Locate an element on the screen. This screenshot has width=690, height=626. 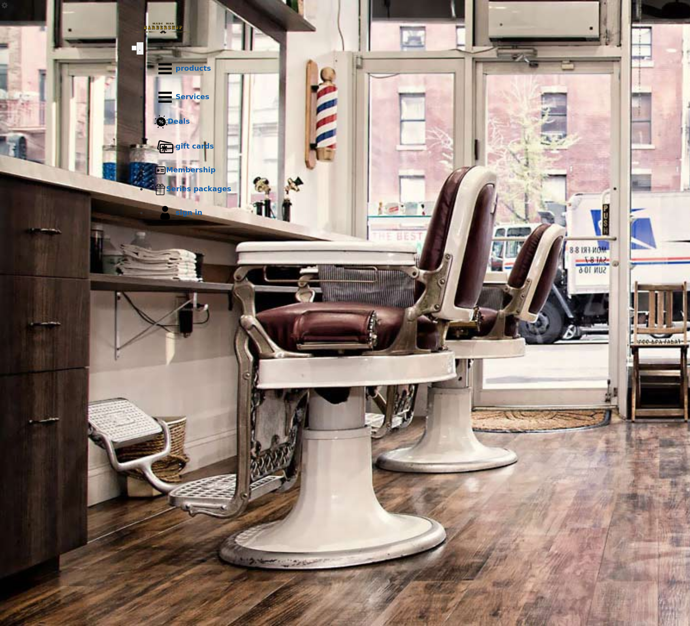
a: Gift cardsgift cards is located at coordinates (353, 147).